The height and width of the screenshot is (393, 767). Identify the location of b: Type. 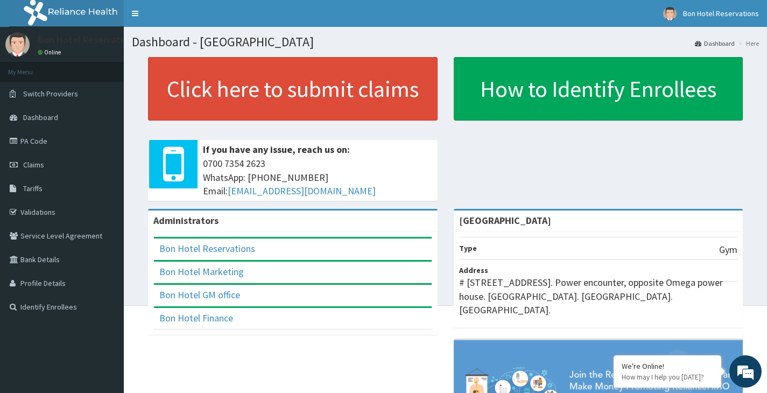
(468, 248).